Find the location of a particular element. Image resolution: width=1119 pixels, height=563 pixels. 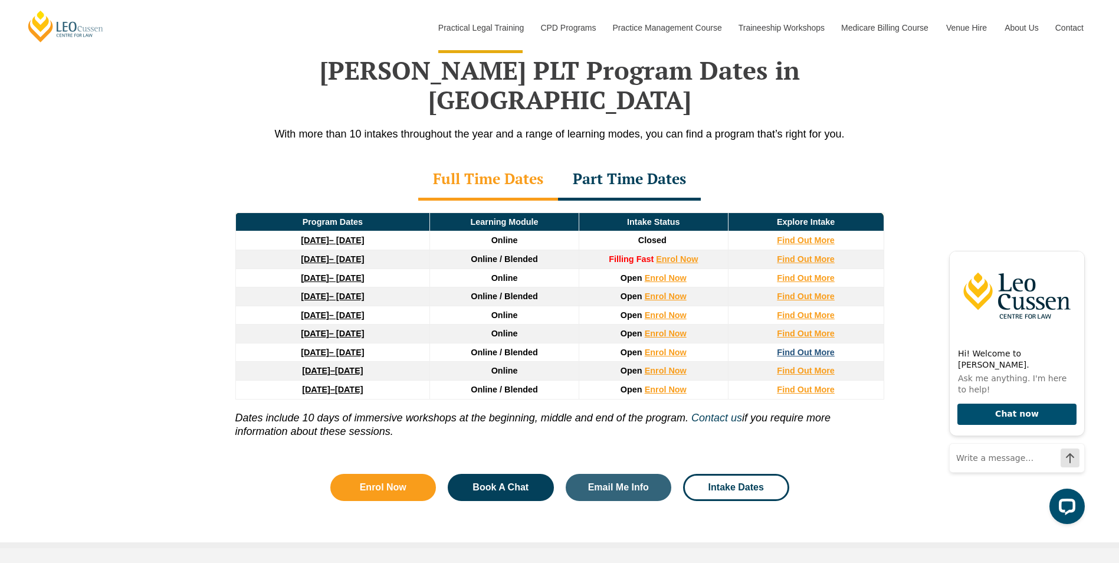

button: Open LiveChat chat widget is located at coordinates (127, 267).